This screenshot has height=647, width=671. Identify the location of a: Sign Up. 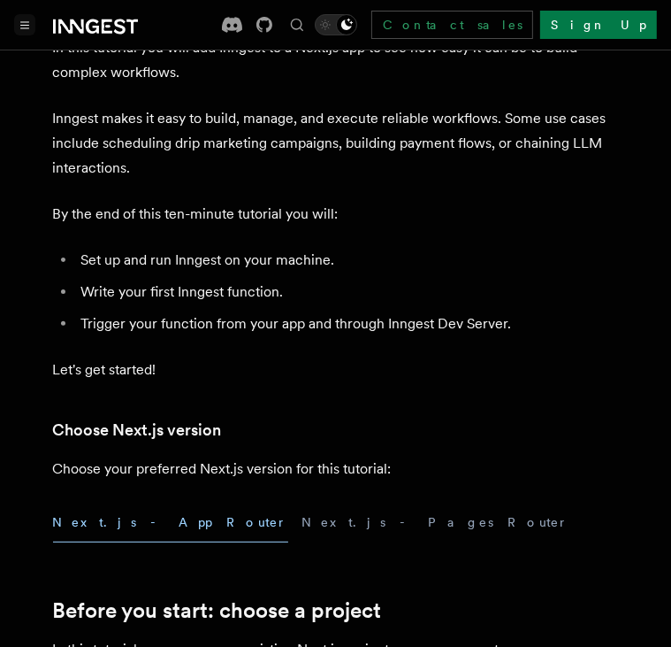
(599, 25).